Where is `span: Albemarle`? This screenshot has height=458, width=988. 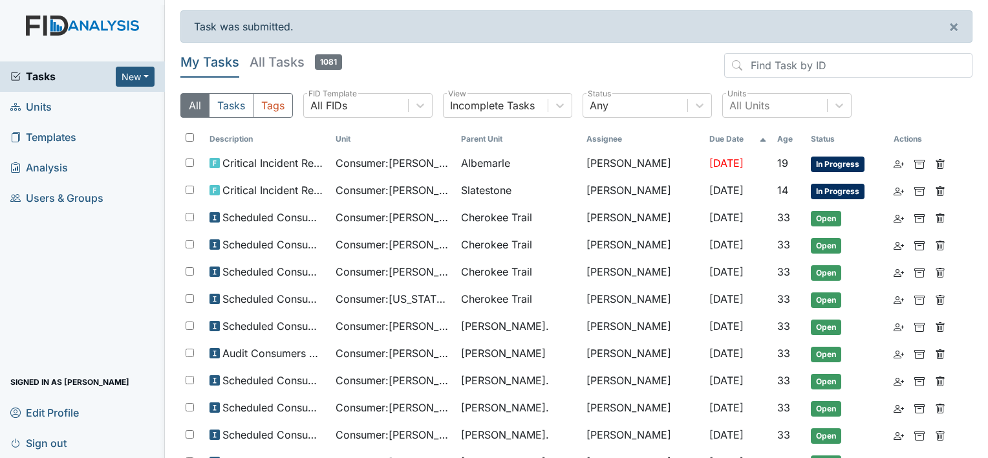 span: Albemarle is located at coordinates (486, 163).